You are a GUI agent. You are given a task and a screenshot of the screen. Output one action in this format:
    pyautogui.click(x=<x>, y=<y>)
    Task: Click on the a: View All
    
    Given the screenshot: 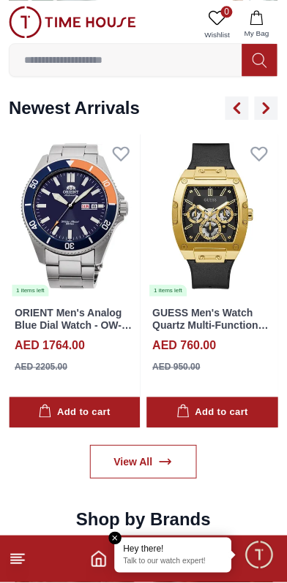 What is the action you would take?
    pyautogui.click(x=143, y=463)
    